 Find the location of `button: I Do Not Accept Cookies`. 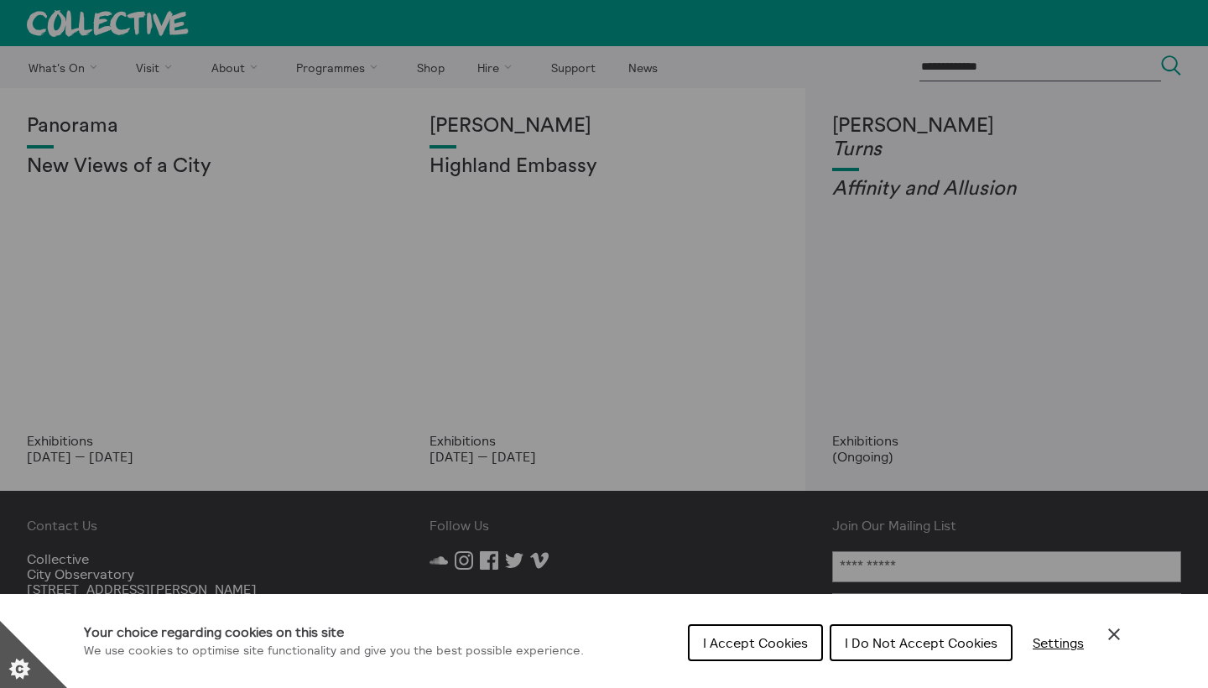

button: I Do Not Accept Cookies is located at coordinates (921, 643).